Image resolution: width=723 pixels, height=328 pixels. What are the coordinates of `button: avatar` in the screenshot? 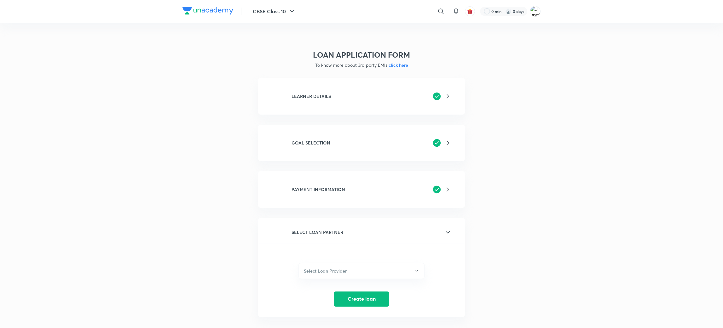 It's located at (470, 11).